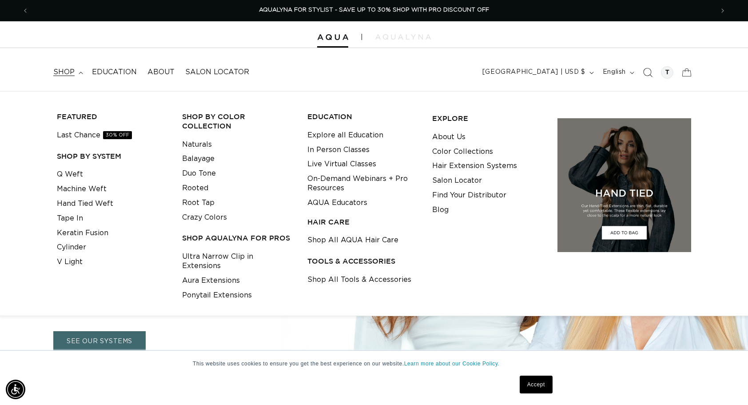  Describe the element at coordinates (363, 116) in the screenshot. I see `h3: EDUCATION` at that location.